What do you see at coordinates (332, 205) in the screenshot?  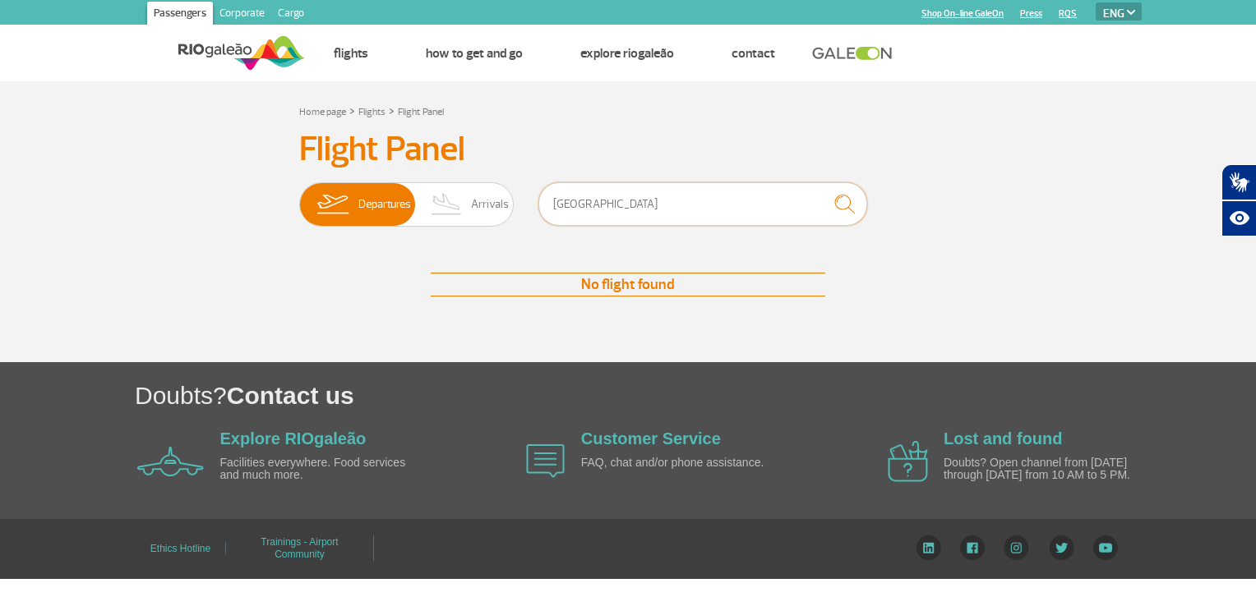 I see `img: slider-embarque` at bounding box center [332, 205].